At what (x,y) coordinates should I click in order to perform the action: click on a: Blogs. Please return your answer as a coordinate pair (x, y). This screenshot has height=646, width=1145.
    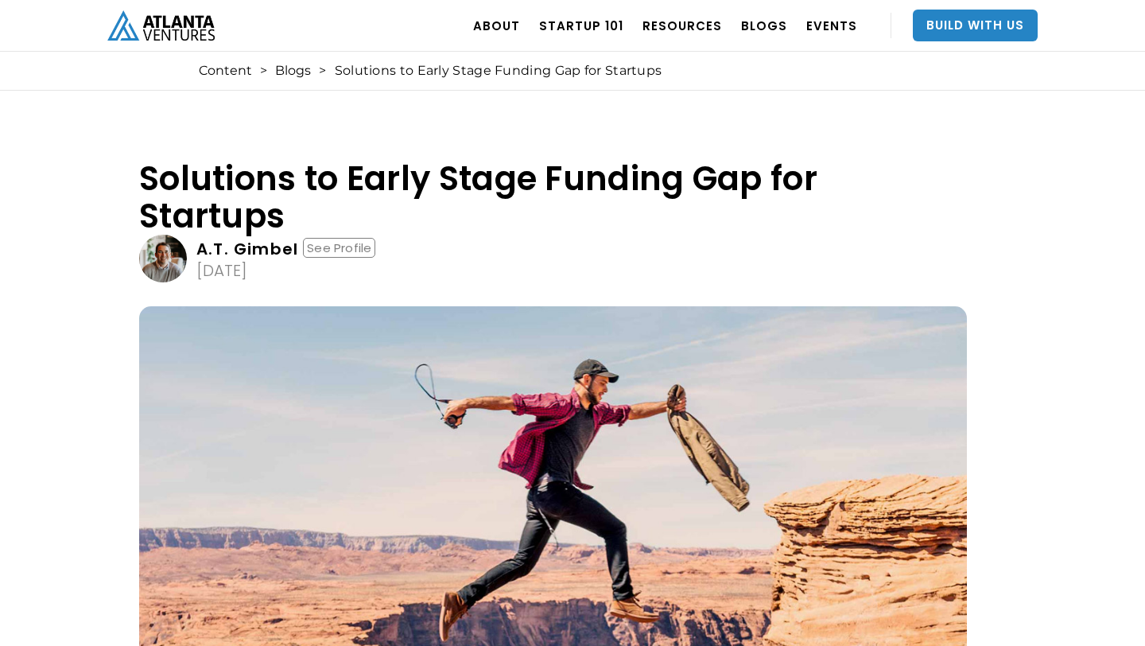
    Looking at the image, I should click on (293, 71).